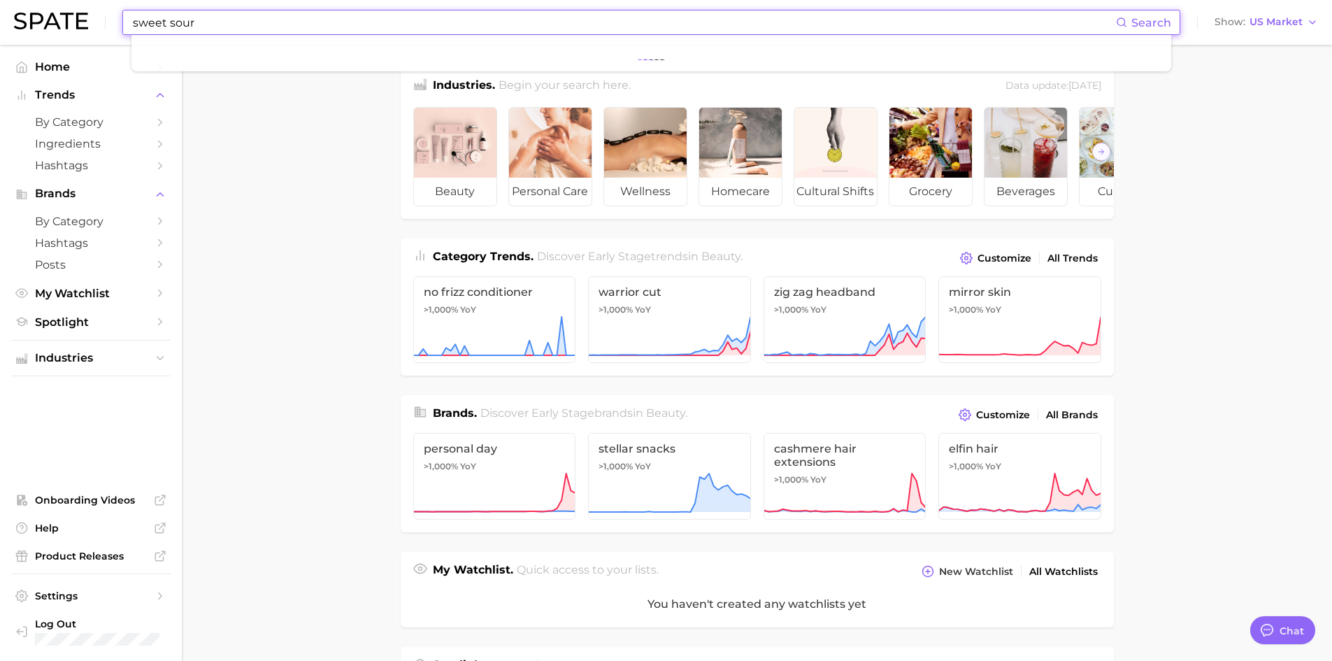 The height and width of the screenshot is (661, 1332). I want to click on span: cashmere hair extensions, so click(845, 455).